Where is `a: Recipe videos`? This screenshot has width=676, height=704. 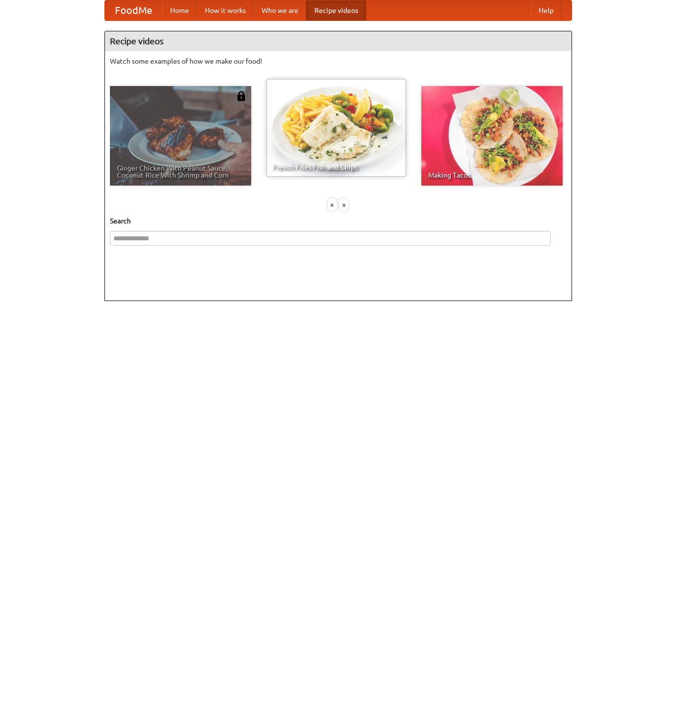
a: Recipe videos is located at coordinates (336, 10).